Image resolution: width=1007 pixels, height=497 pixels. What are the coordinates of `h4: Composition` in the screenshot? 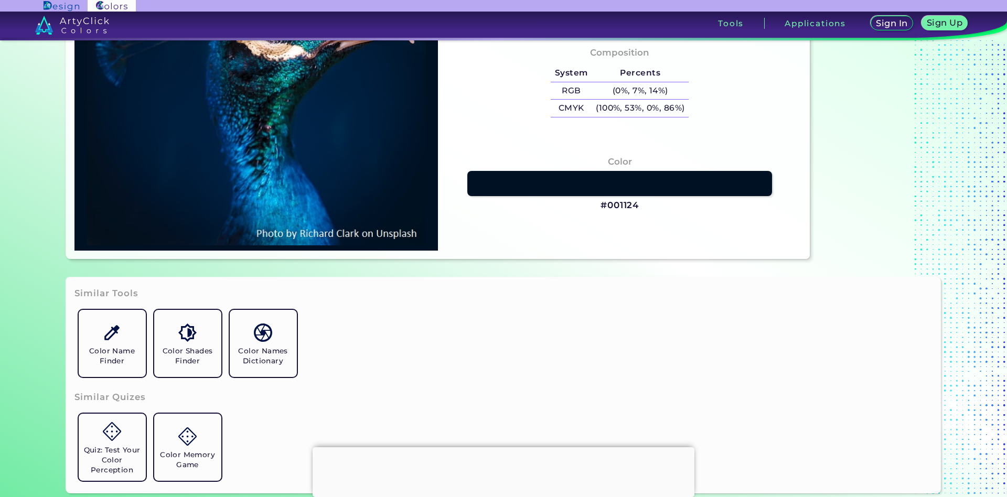 It's located at (619, 52).